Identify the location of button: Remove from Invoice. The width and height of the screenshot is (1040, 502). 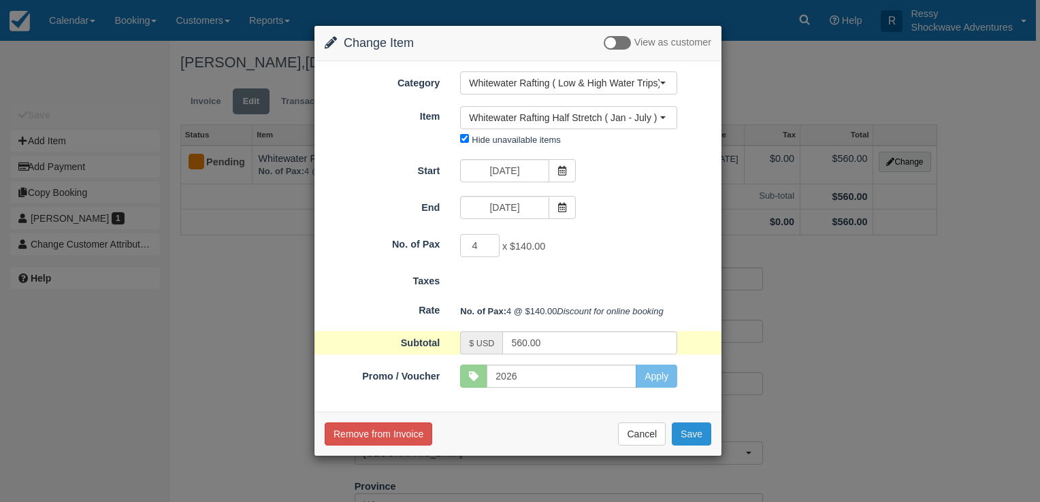
(379, 434).